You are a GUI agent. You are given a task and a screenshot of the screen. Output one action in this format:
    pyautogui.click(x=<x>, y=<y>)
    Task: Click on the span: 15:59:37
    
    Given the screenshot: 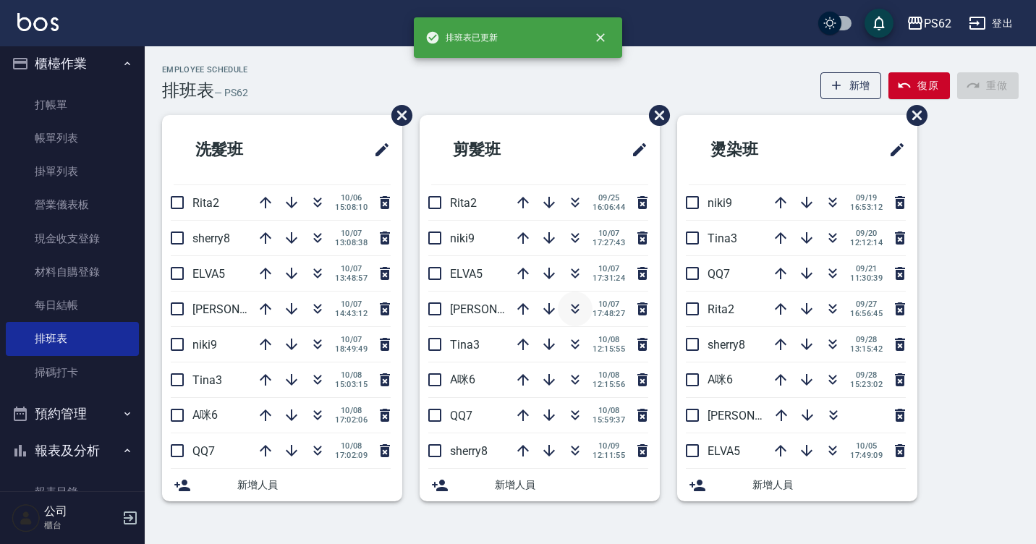 What is the action you would take?
    pyautogui.click(x=609, y=420)
    